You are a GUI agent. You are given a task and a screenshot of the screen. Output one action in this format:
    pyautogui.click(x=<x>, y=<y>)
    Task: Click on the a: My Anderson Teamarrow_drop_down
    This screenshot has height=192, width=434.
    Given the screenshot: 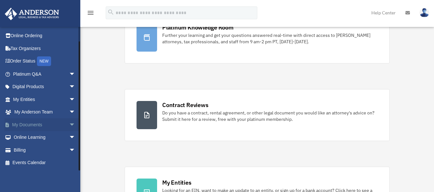 What is the action you would take?
    pyautogui.click(x=45, y=112)
    